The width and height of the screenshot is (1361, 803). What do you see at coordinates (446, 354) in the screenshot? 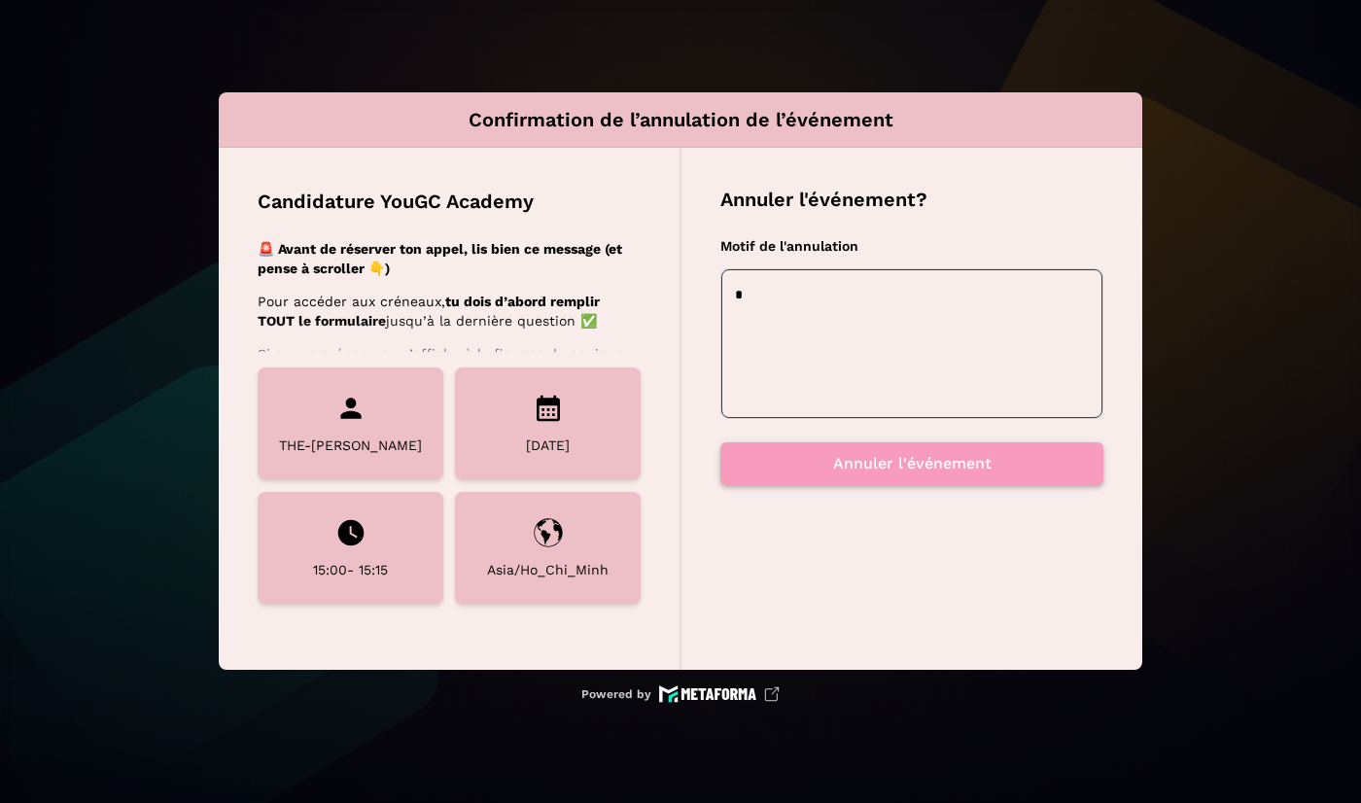
I see `p: Si aucun créneau ne s’affiche à la fin, pas de panique :` at bounding box center [446, 354].